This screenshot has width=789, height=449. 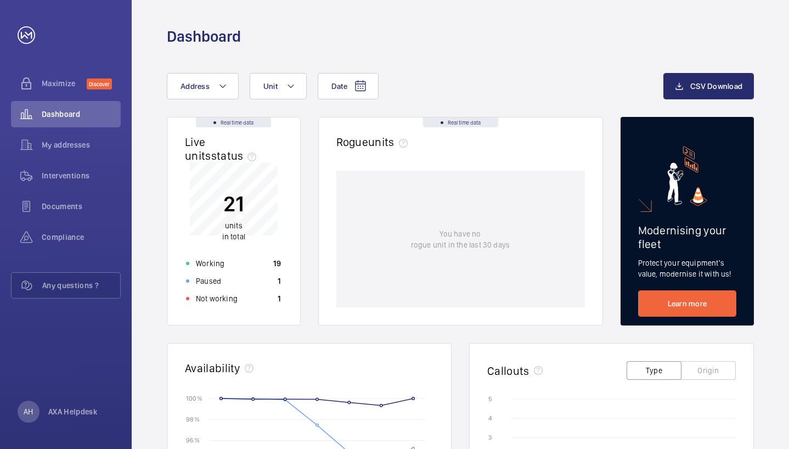 What do you see at coordinates (687, 268) in the screenshot?
I see `p: Protect your equipment's value, modernise it with us!` at bounding box center [687, 268].